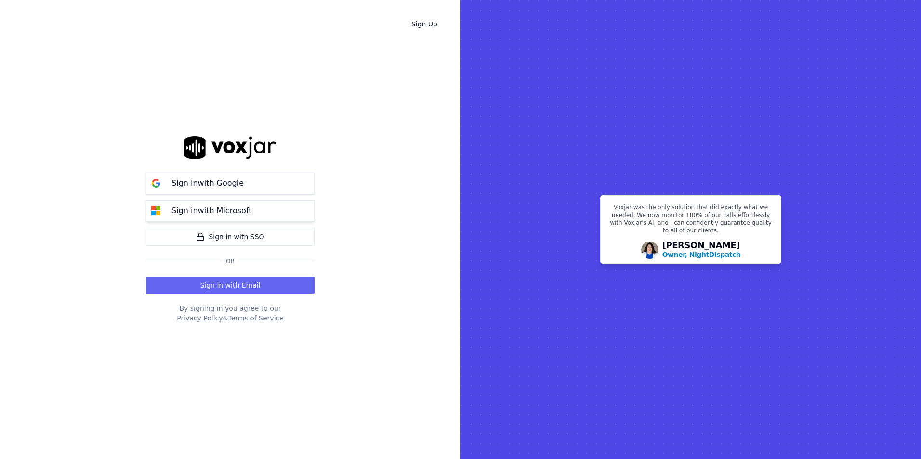 The image size is (921, 459). What do you see at coordinates (424, 24) in the screenshot?
I see `a: Sign Up` at bounding box center [424, 24].